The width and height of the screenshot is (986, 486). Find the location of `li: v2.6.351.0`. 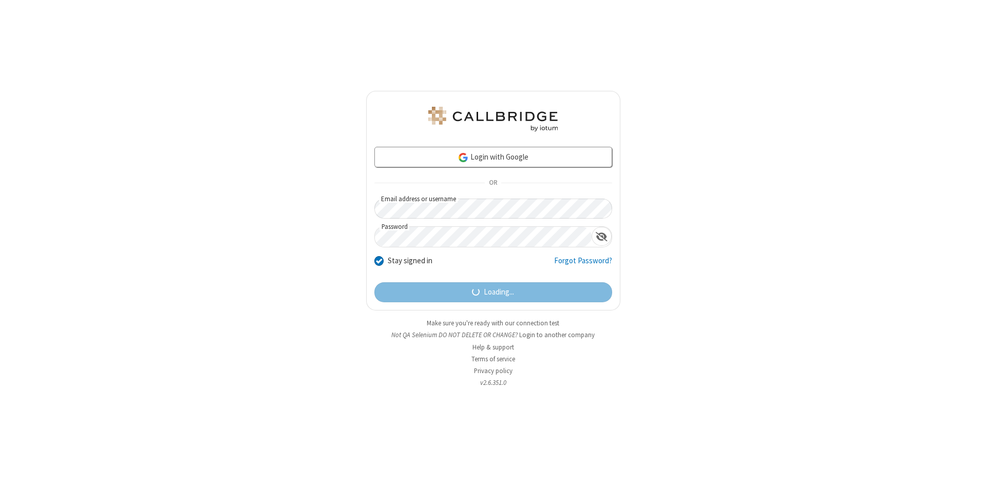

li: v2.6.351.0 is located at coordinates (493, 383).